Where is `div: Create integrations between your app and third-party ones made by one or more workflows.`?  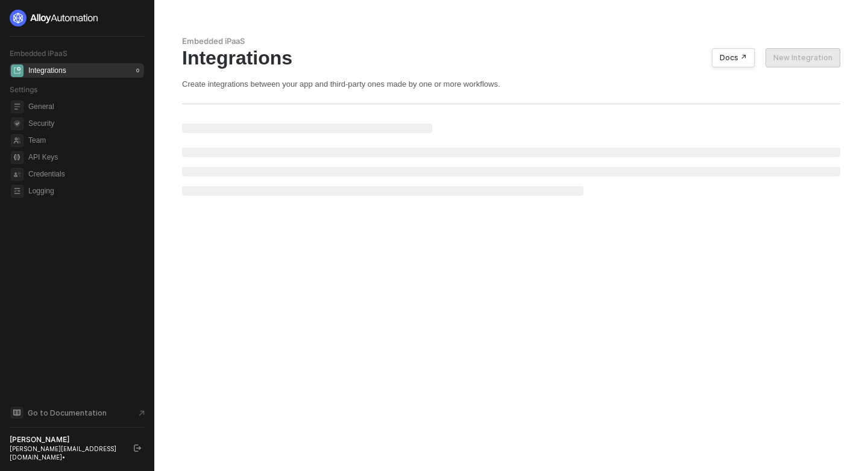
div: Create integrations between your app and third-party ones made by one or more workflows. is located at coordinates (511, 84).